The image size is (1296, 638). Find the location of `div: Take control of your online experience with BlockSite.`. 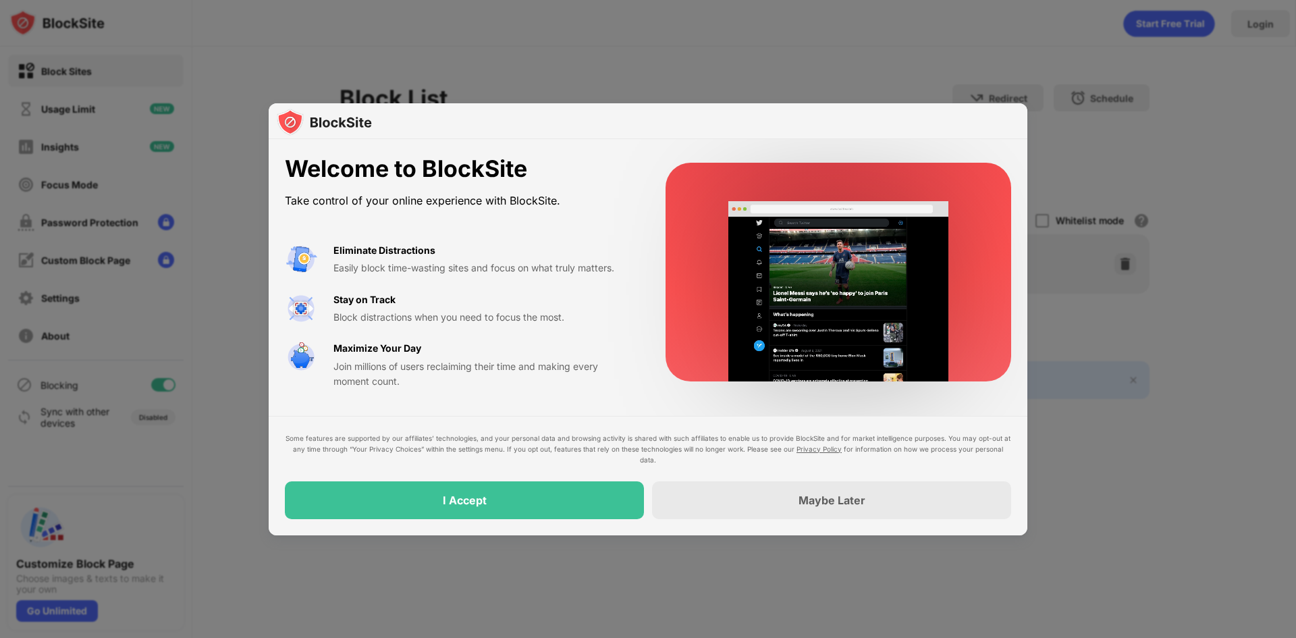

div: Take control of your online experience with BlockSite. is located at coordinates (459, 200).